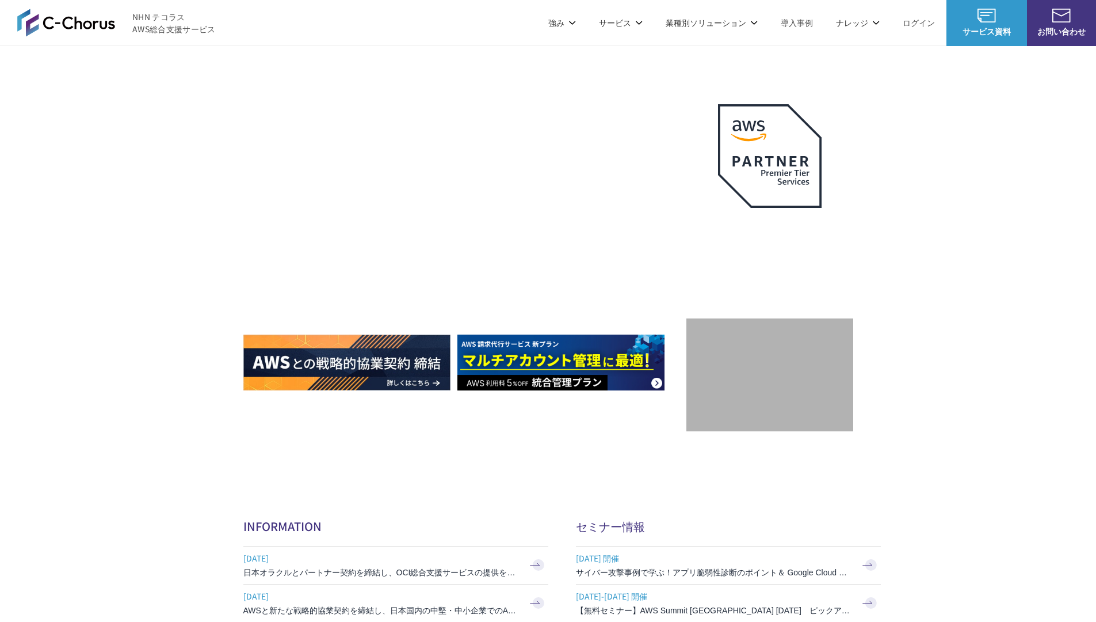 This screenshot has width=1096, height=622. I want to click on img: AWSプレミアティアサービスパートナー, so click(770, 156).